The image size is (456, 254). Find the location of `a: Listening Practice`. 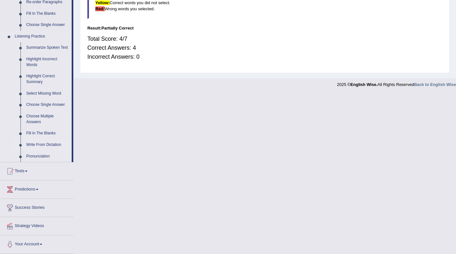

a: Listening Practice is located at coordinates (42, 37).